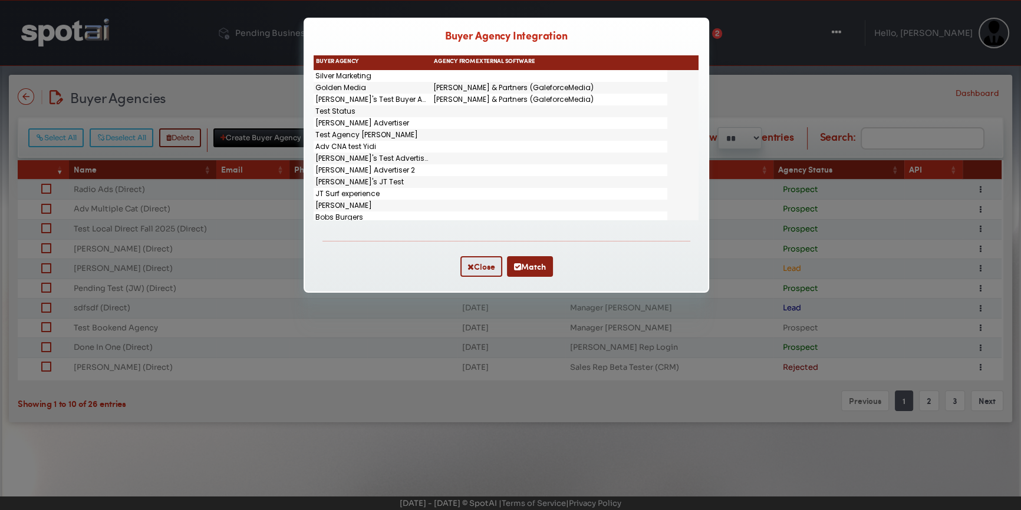  I want to click on div: Silver Marketing, so click(373, 76).